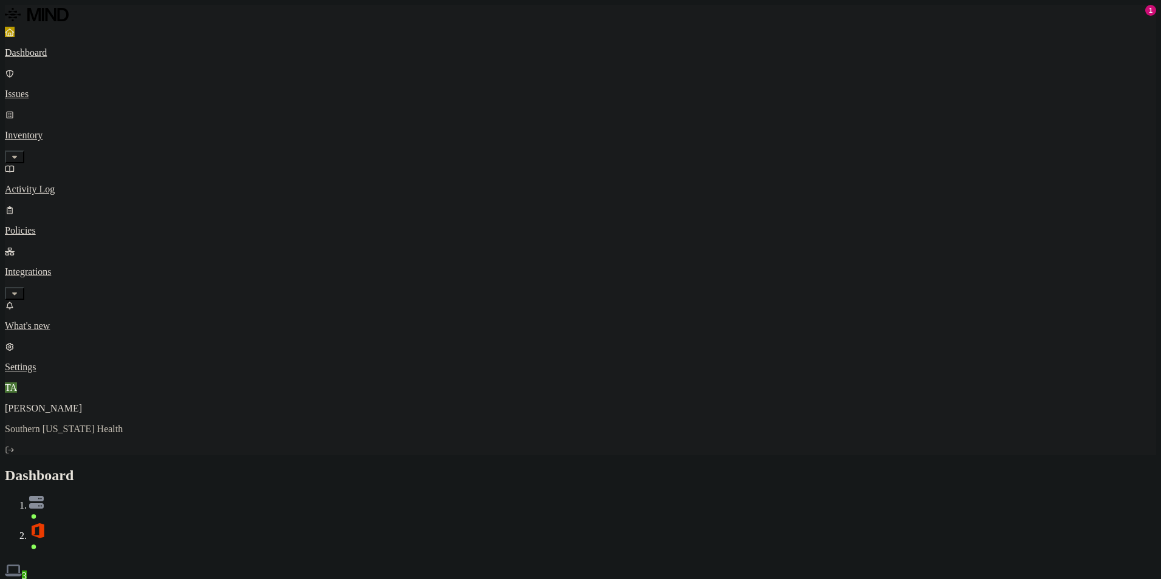  Describe the element at coordinates (581, 53) in the screenshot. I see `p: Dashboard` at that location.